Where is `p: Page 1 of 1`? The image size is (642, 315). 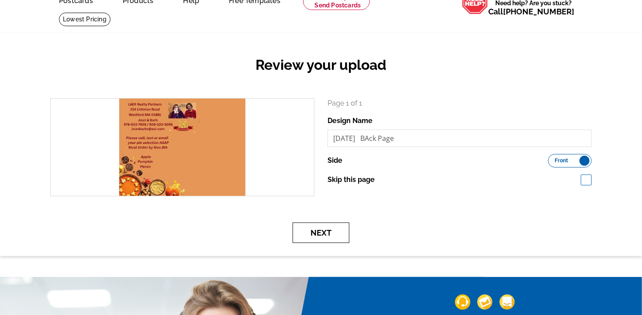
p: Page 1 of 1 is located at coordinates (459, 104).